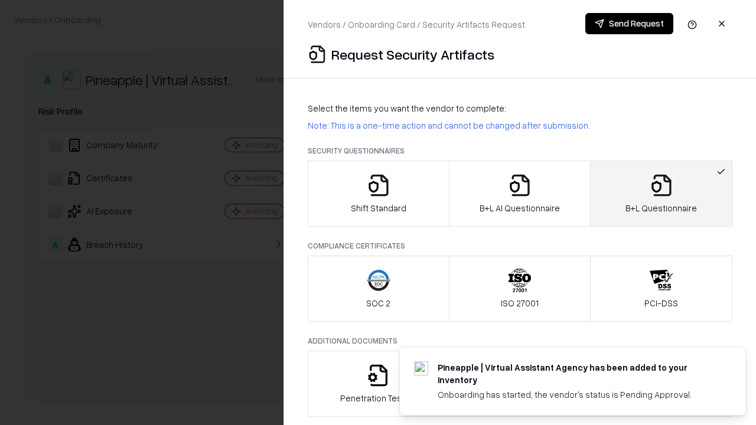 The height and width of the screenshot is (425, 756). I want to click on button: SOC 2, so click(379, 289).